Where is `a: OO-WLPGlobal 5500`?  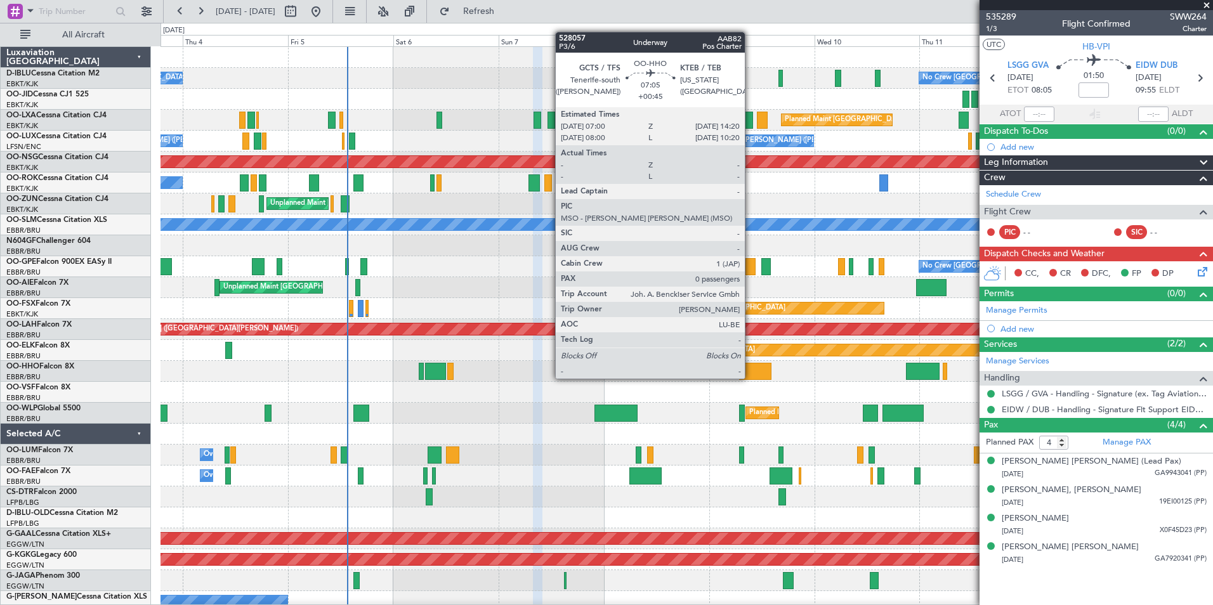
a: OO-WLPGlobal 5500 is located at coordinates (43, 409).